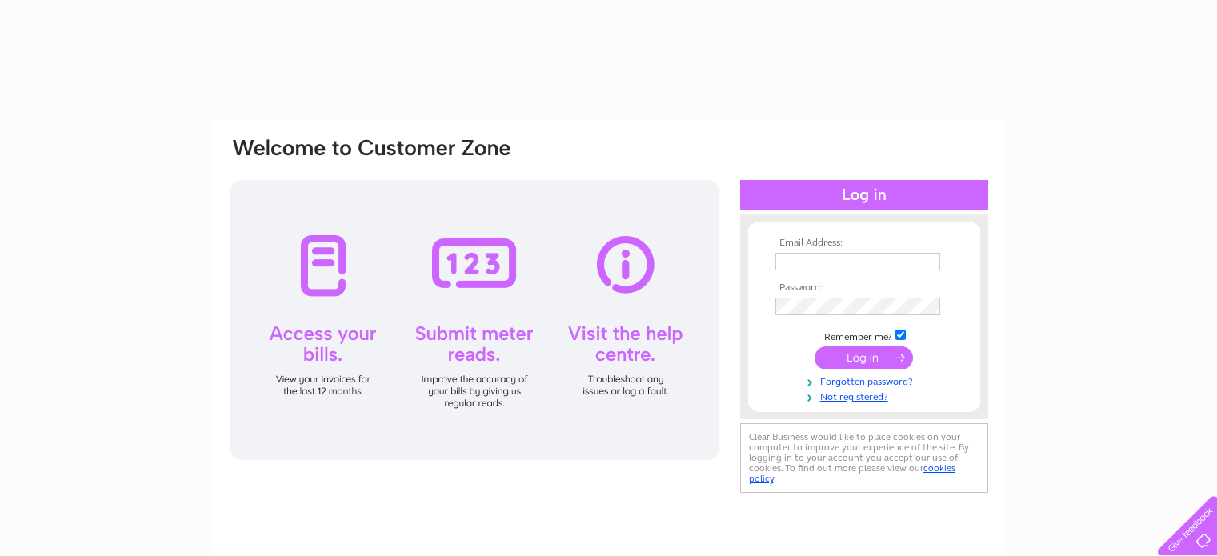  Describe the element at coordinates (863, 358) in the screenshot. I see `input: Submit` at that location.